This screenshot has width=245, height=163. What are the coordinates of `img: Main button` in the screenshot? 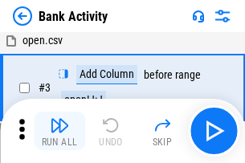 It's located at (213, 131).